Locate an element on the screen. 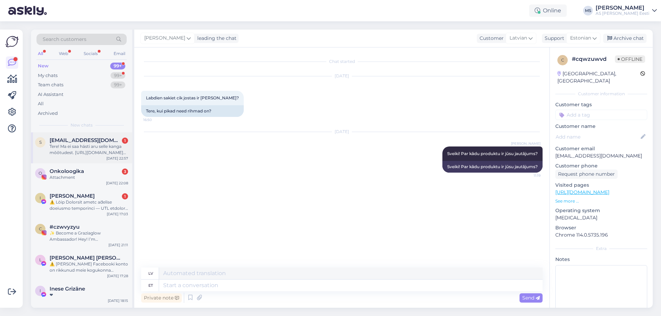 This screenshot has width=661, height=316. span: Latvian is located at coordinates (518, 38).